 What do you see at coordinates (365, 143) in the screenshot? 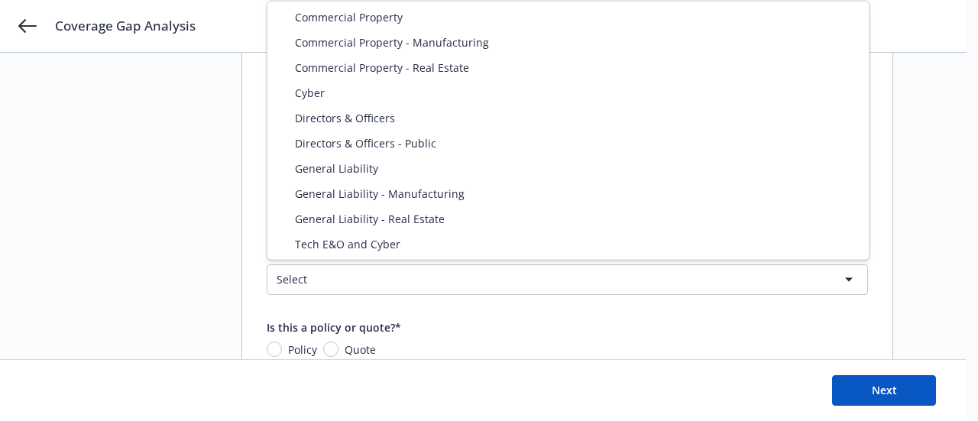
I see `span: Directors & Officers - Public` at bounding box center [365, 143].